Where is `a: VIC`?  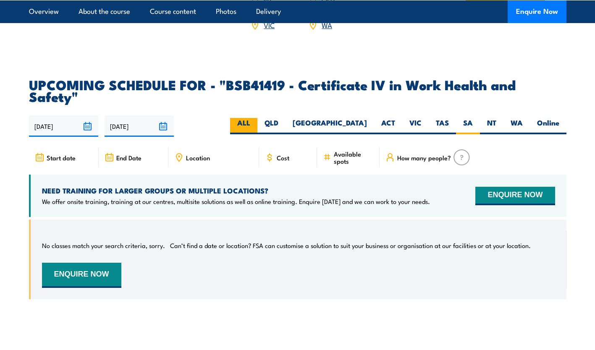
a: VIC is located at coordinates (269, 25).